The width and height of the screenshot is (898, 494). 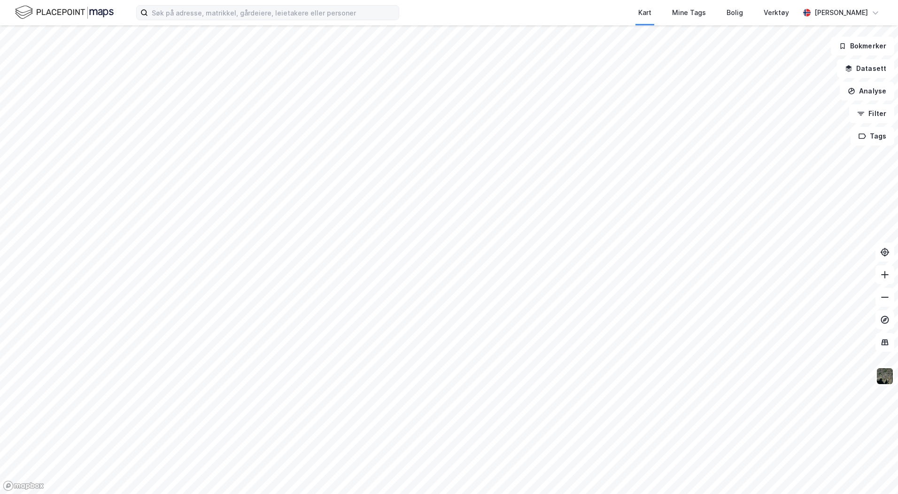 I want to click on input: Søk på adresse, matrikkel, gårdeiere, leietakere eller personer, so click(x=273, y=13).